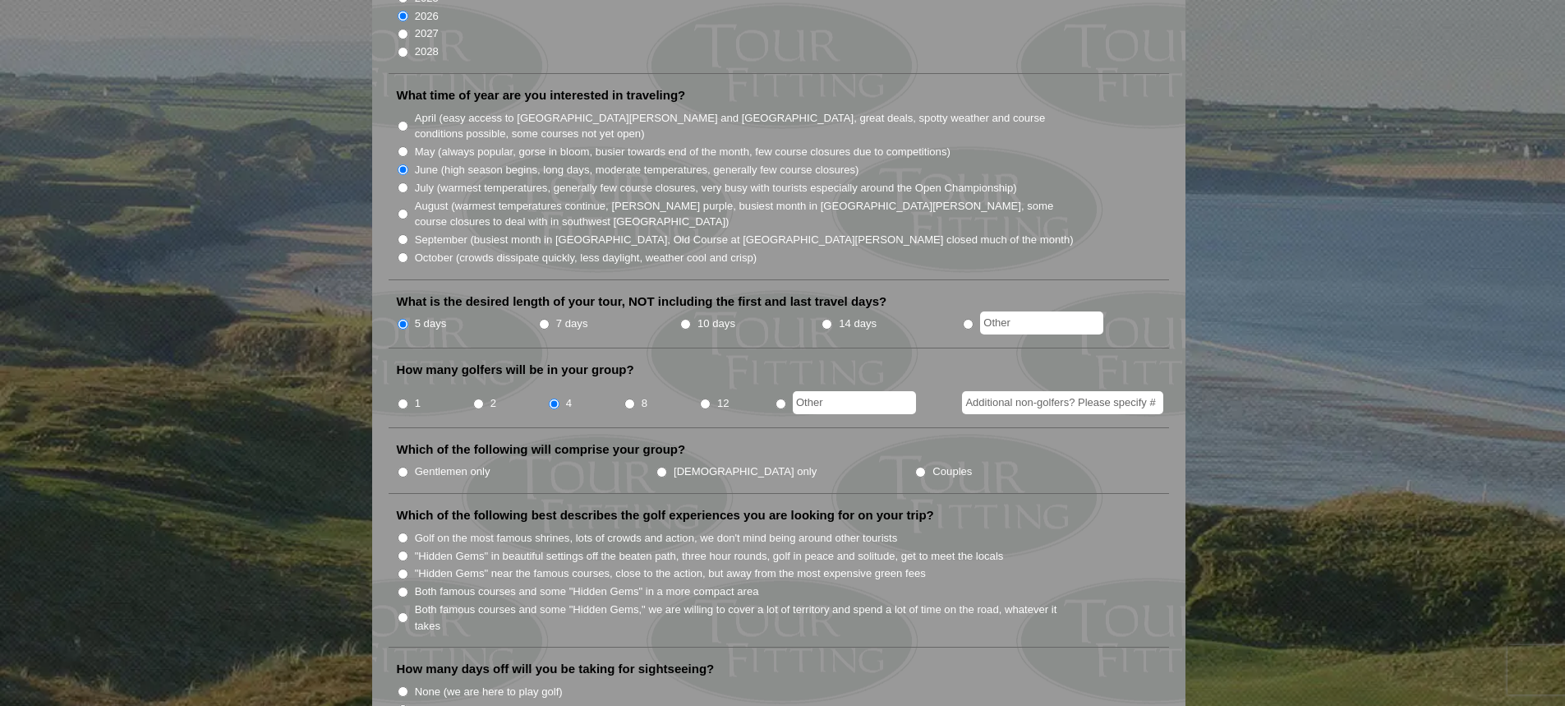 This screenshot has height=706, width=1565. What do you see at coordinates (572, 324) in the screenshot?
I see `label: 7 days` at bounding box center [572, 324].